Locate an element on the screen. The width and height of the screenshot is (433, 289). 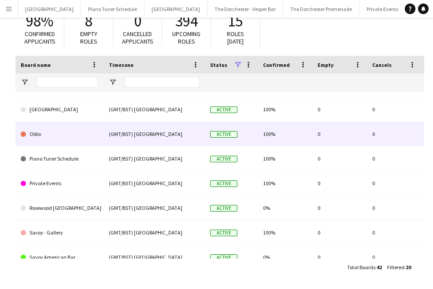
span: 20 is located at coordinates (408, 267).